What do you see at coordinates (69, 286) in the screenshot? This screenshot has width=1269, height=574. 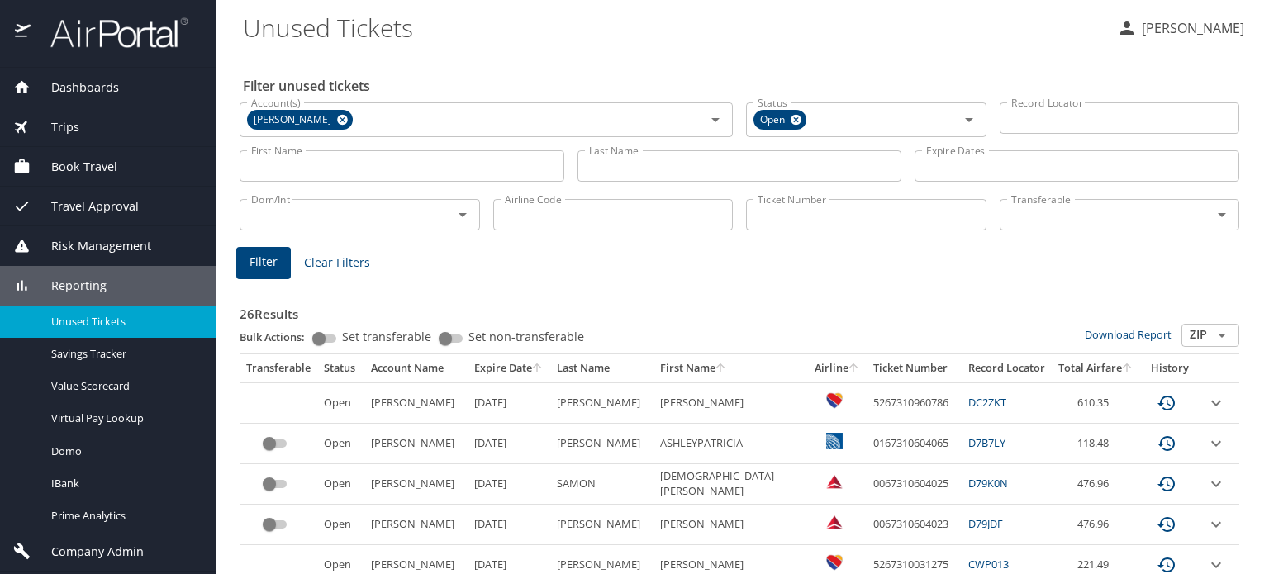 I see `span: Reporting` at bounding box center [69, 286].